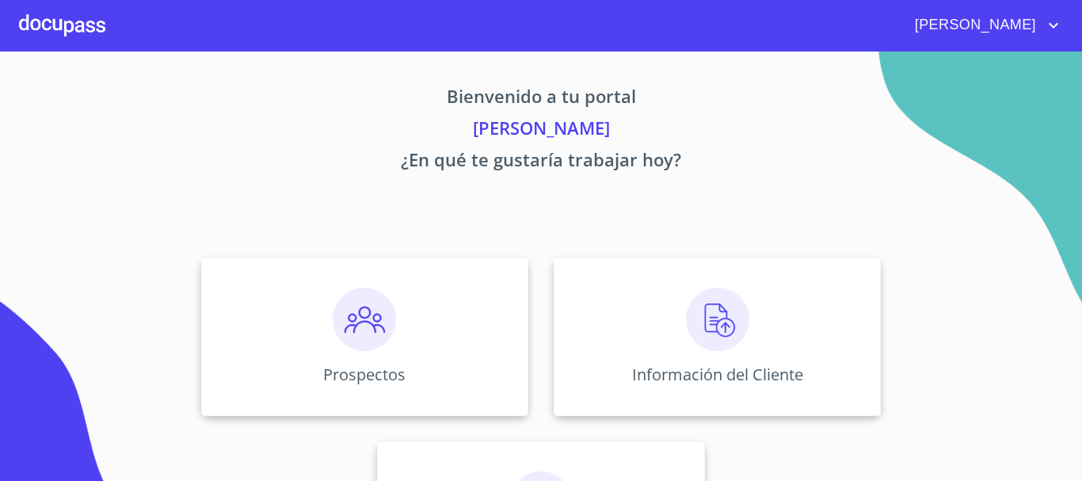  What do you see at coordinates (718, 319) in the screenshot?
I see `img: carga.png` at bounding box center [718, 319].